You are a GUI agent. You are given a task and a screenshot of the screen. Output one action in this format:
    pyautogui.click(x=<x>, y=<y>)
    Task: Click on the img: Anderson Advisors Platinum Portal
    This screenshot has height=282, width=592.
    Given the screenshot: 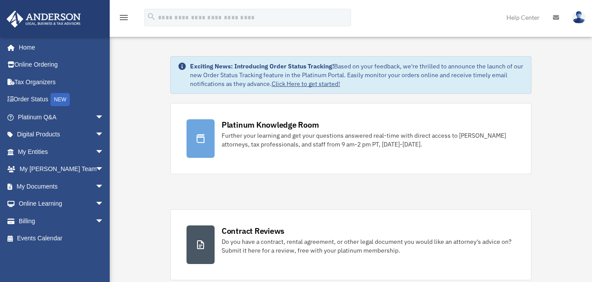 What is the action you would take?
    pyautogui.click(x=43, y=19)
    